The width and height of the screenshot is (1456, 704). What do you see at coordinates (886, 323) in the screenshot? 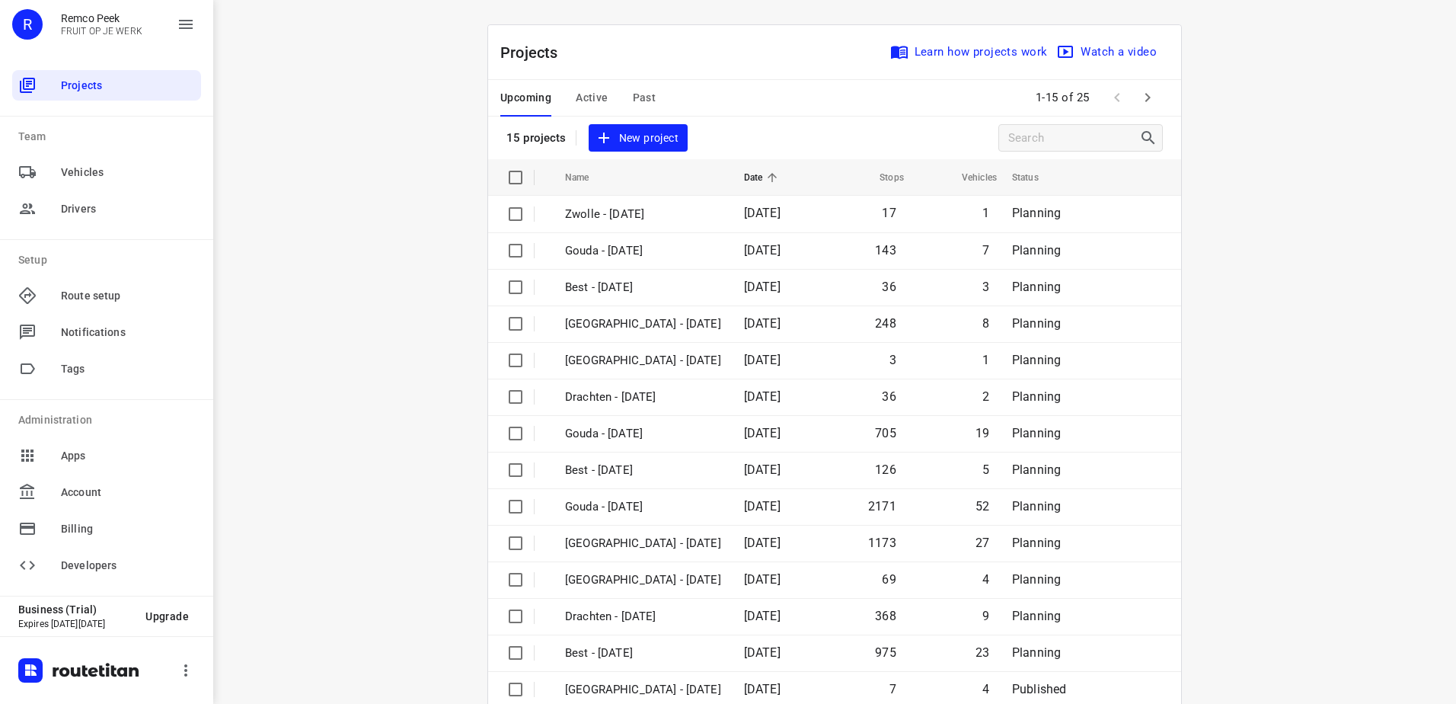
I see `span: 248` at bounding box center [886, 323].